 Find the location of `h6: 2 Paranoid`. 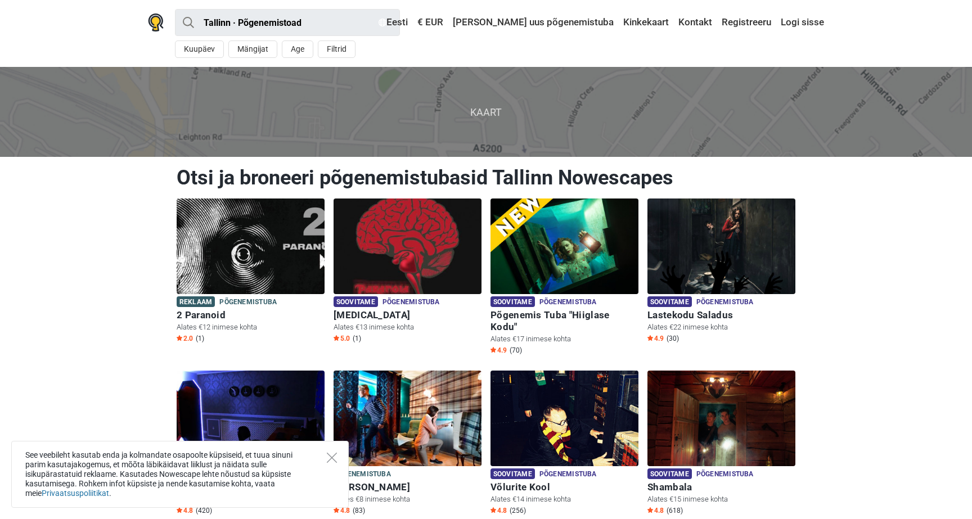

h6: 2 Paranoid is located at coordinates (250, 315).